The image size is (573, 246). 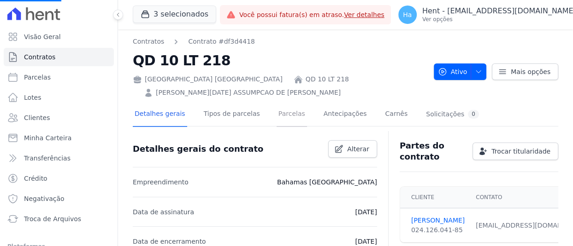 What do you see at coordinates (221, 41) in the screenshot?
I see `a: Contrato #df3d4418` at bounding box center [221, 41].